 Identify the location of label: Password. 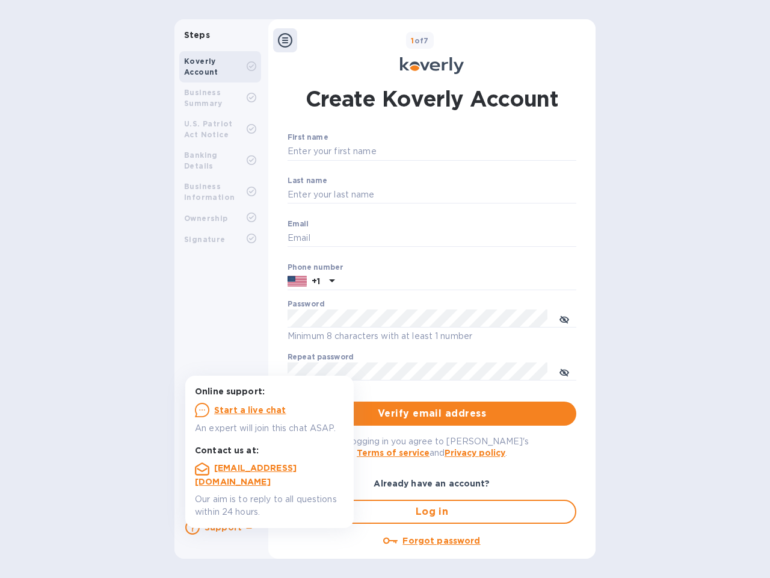
(306, 304).